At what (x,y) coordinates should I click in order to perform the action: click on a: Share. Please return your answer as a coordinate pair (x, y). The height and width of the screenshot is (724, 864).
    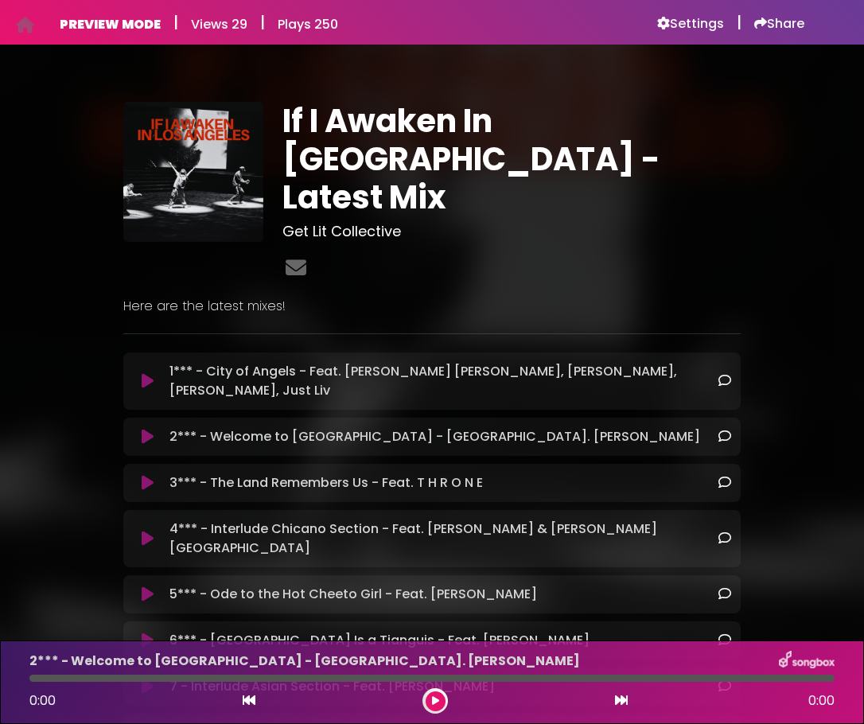
    Looking at the image, I should click on (779, 24).